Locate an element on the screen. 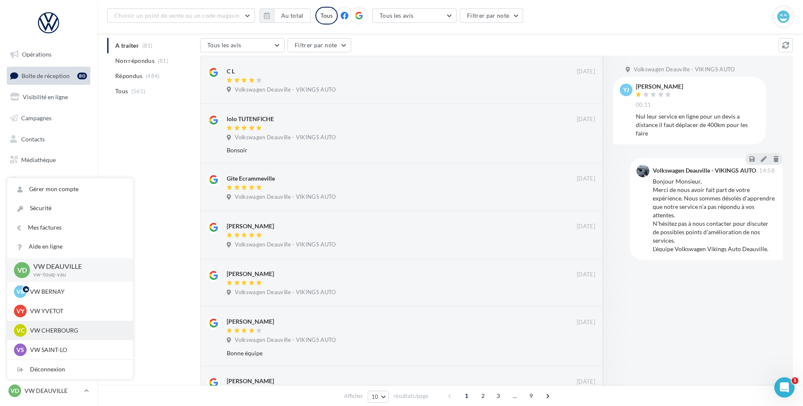  div: Bonsoir is located at coordinates (383, 150).